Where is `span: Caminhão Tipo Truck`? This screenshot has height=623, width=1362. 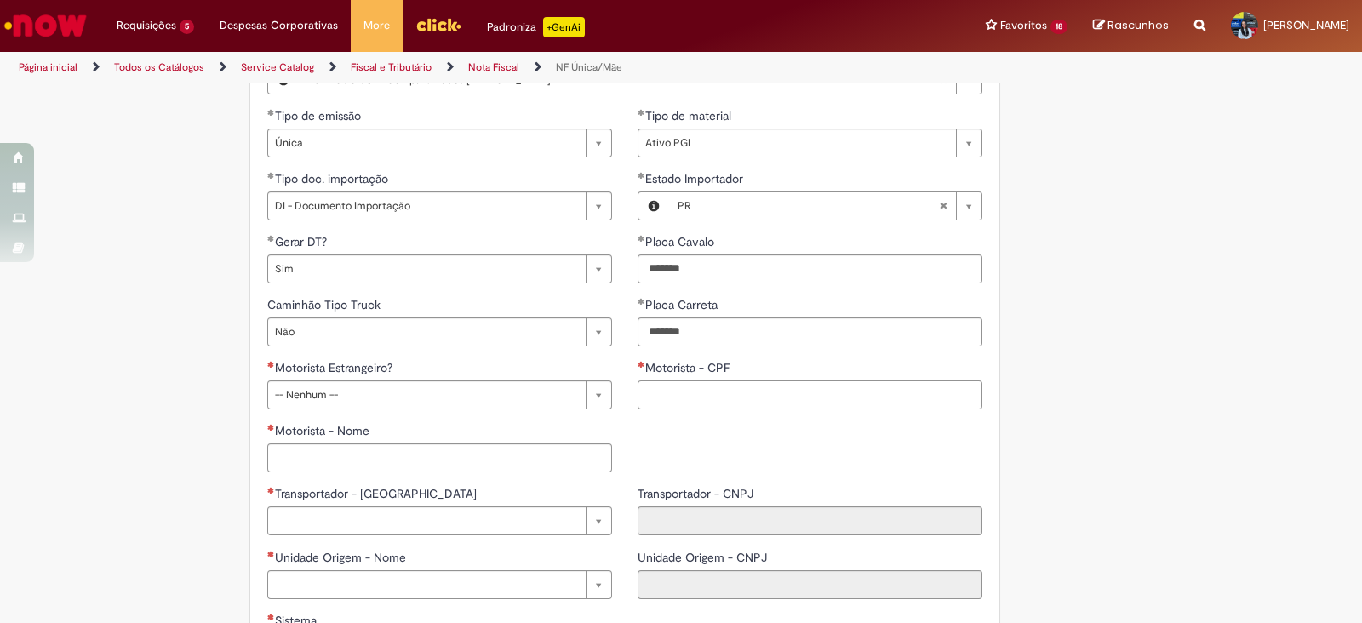 span: Caminhão Tipo Truck is located at coordinates (325, 305).